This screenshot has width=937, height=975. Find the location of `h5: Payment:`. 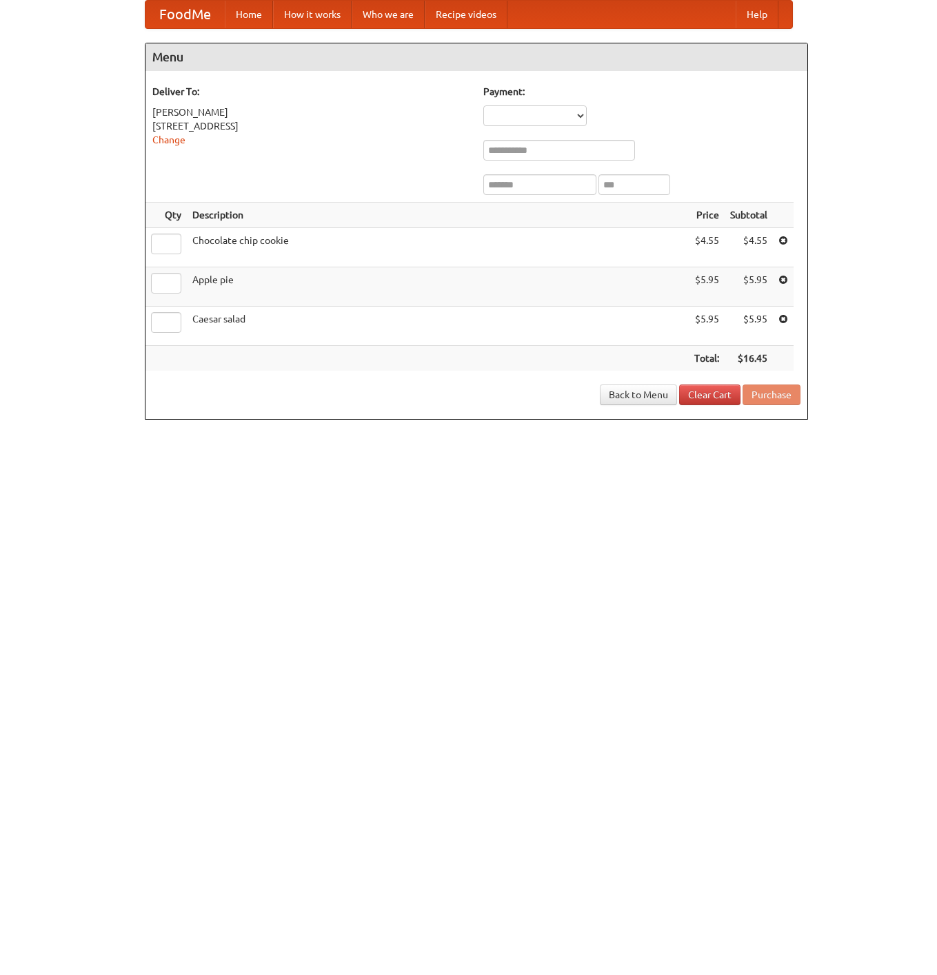

h5: Payment: is located at coordinates (642, 92).